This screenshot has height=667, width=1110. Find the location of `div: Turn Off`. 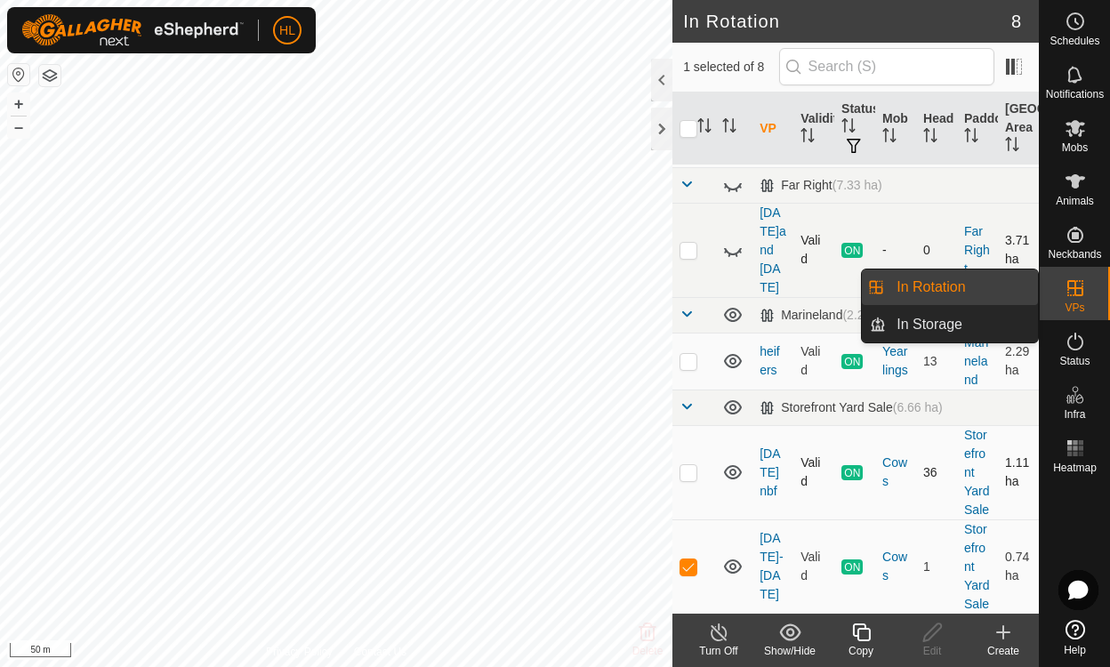

div: Turn Off is located at coordinates (719, 651).